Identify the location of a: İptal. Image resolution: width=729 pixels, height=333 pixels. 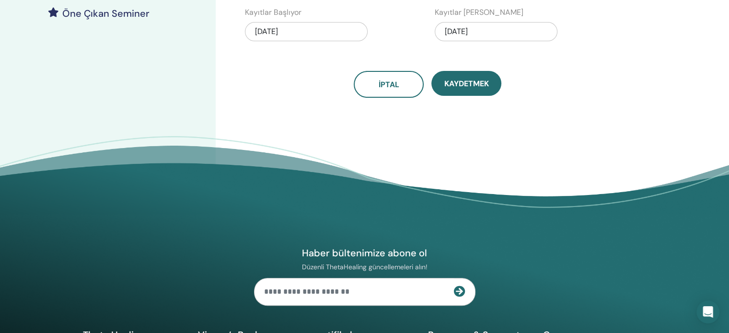
(389, 84).